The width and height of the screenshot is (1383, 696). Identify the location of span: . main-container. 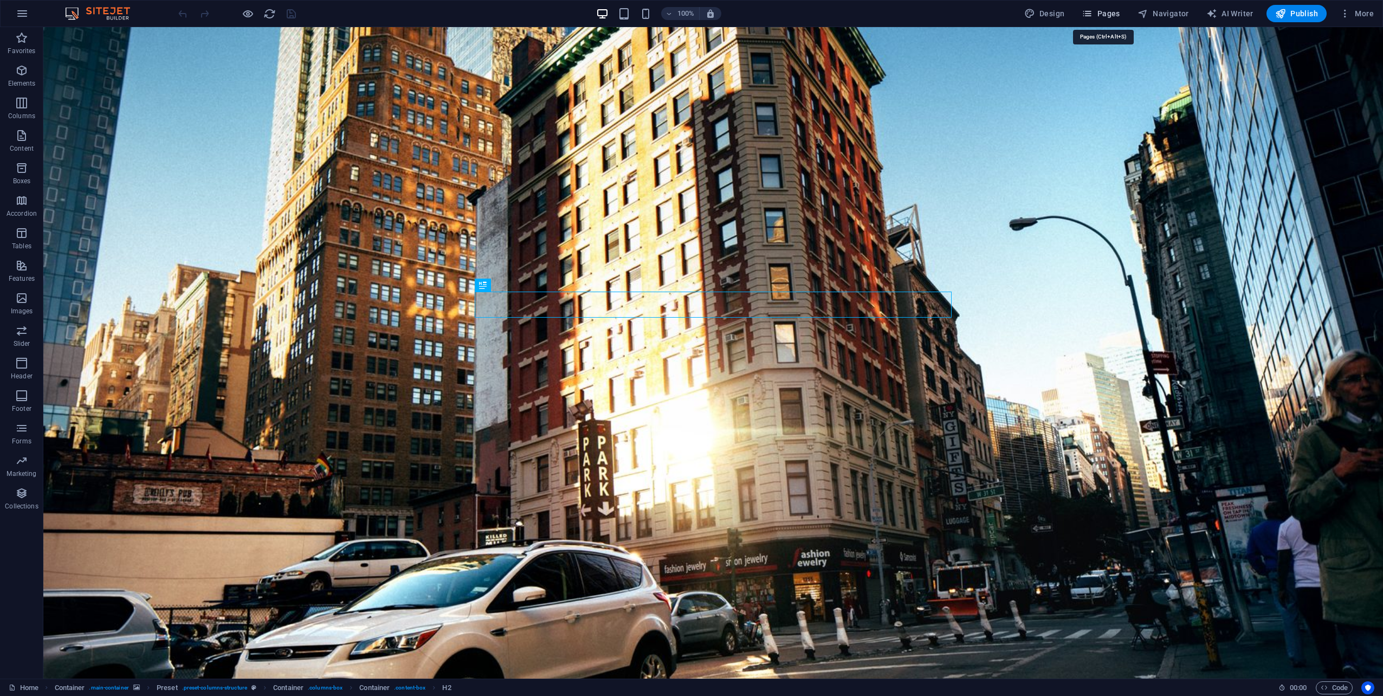
(108, 688).